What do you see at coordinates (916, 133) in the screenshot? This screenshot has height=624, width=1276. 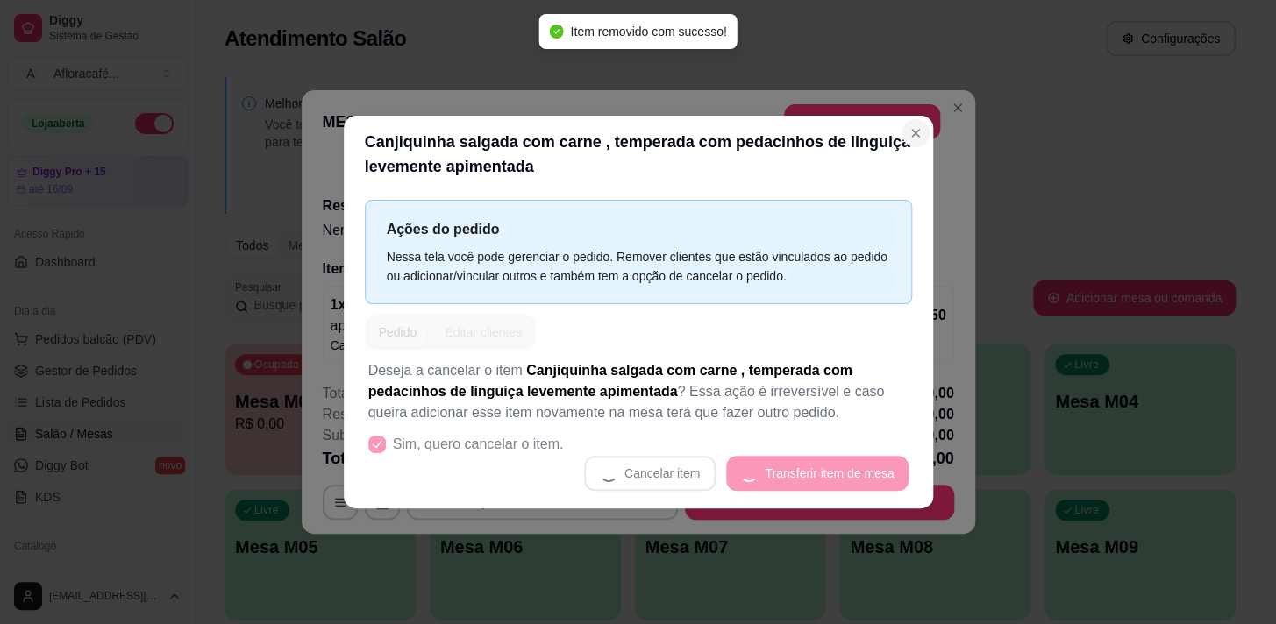 I see `button: Close` at bounding box center [916, 133].